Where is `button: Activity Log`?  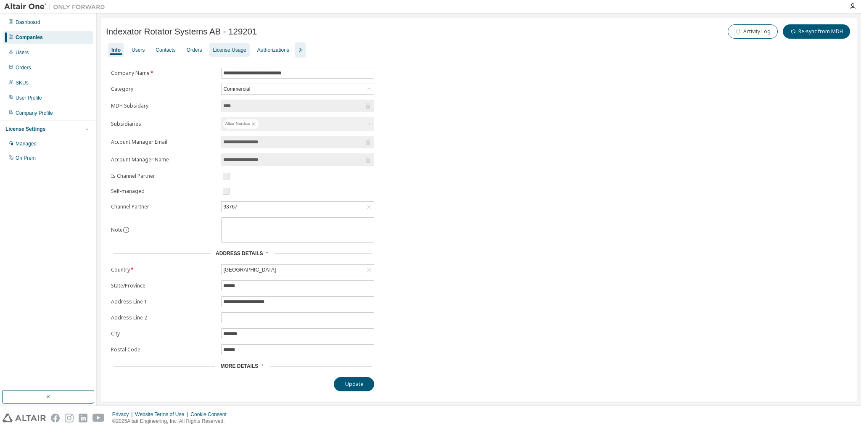 button: Activity Log is located at coordinates (752, 32).